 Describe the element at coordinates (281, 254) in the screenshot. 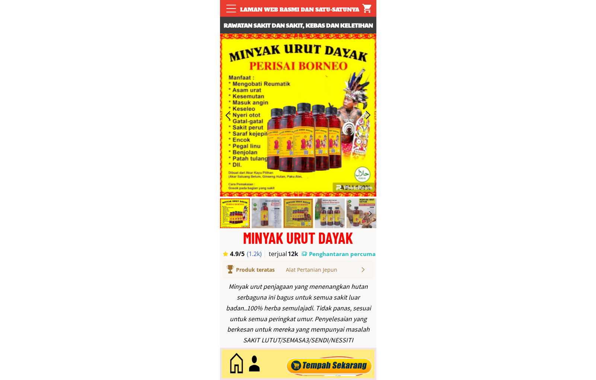

I see `h3: terjual` at that location.